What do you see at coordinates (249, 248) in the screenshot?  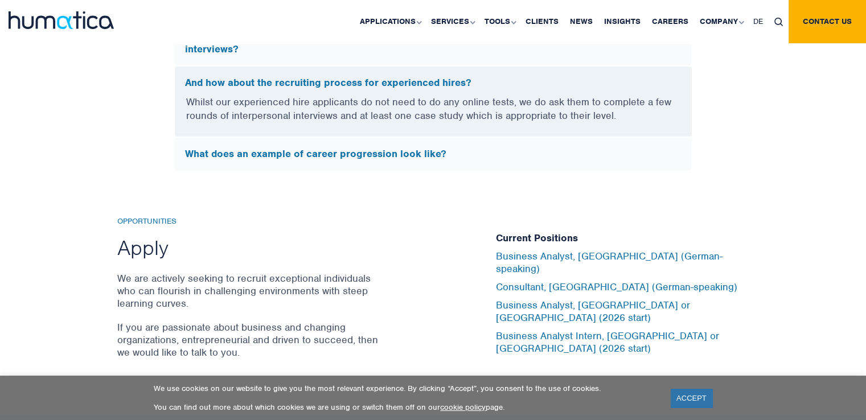 I see `h2: Apply` at bounding box center [249, 248].